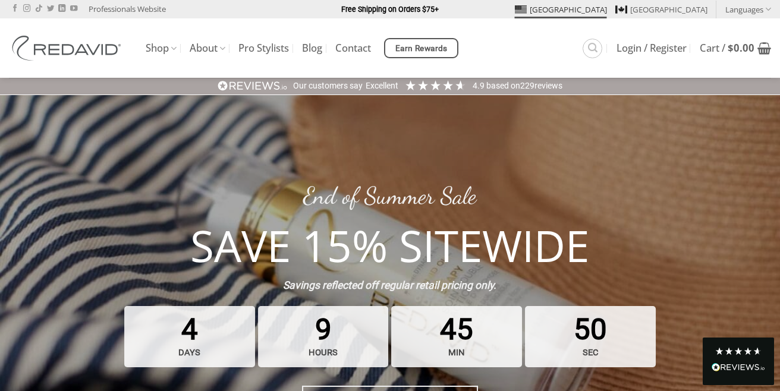 Image resolution: width=780 pixels, height=391 pixels. What do you see at coordinates (727, 48) in the screenshot?
I see `span: Cart /` at bounding box center [727, 48].